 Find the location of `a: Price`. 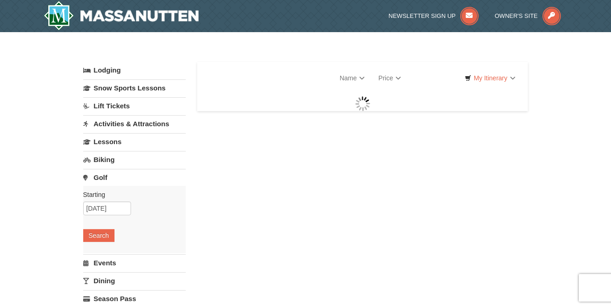

a: Price is located at coordinates (389, 78).